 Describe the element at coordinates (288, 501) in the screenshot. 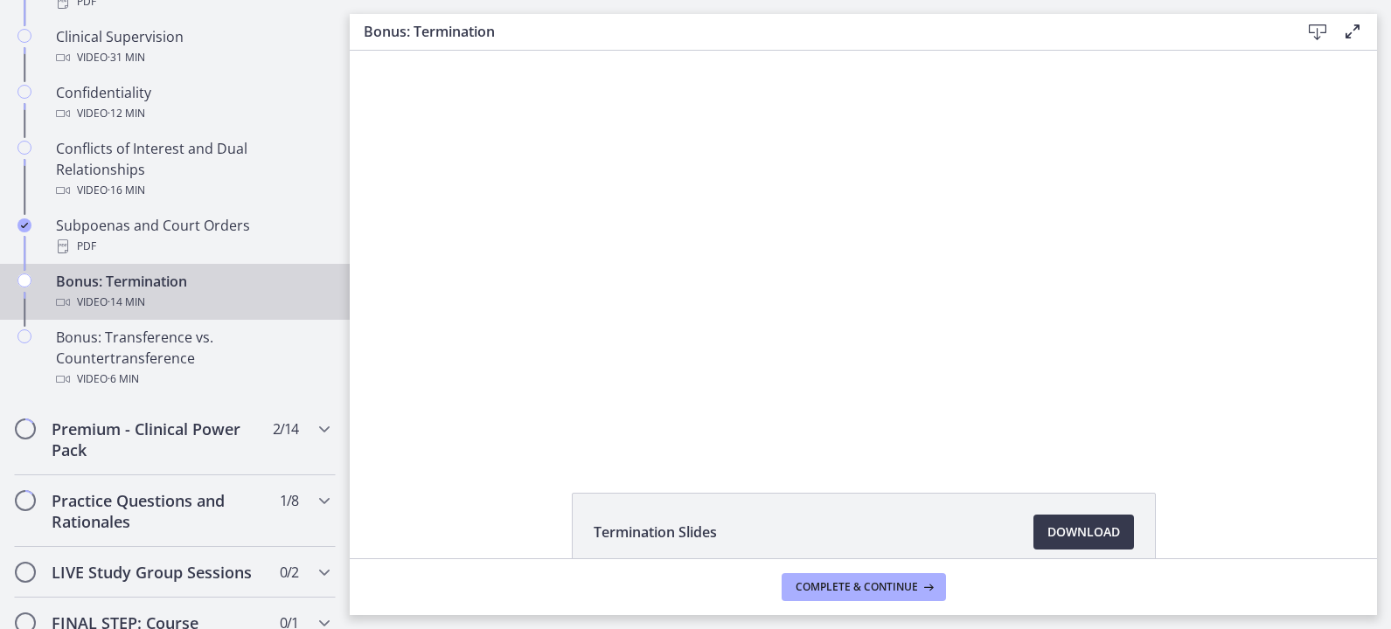

I see `span: 1 / 8` at that location.